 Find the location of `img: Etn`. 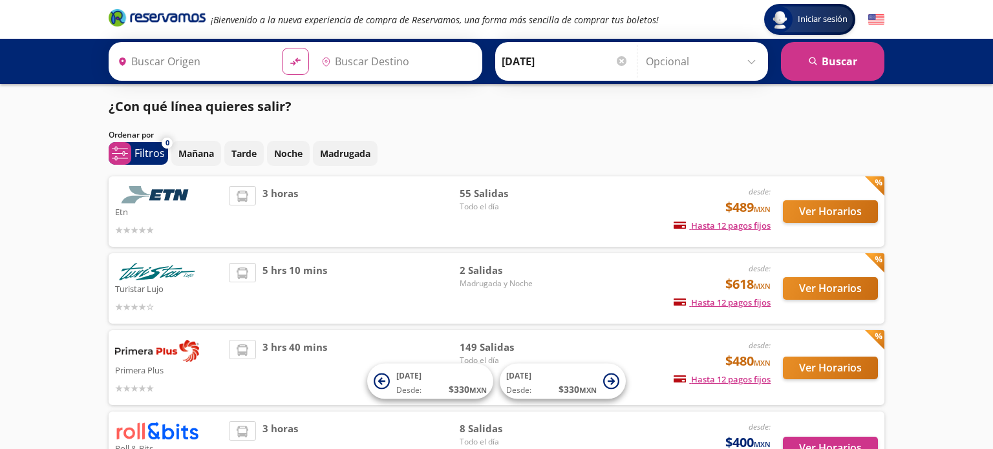

img: Etn is located at coordinates (157, 195).